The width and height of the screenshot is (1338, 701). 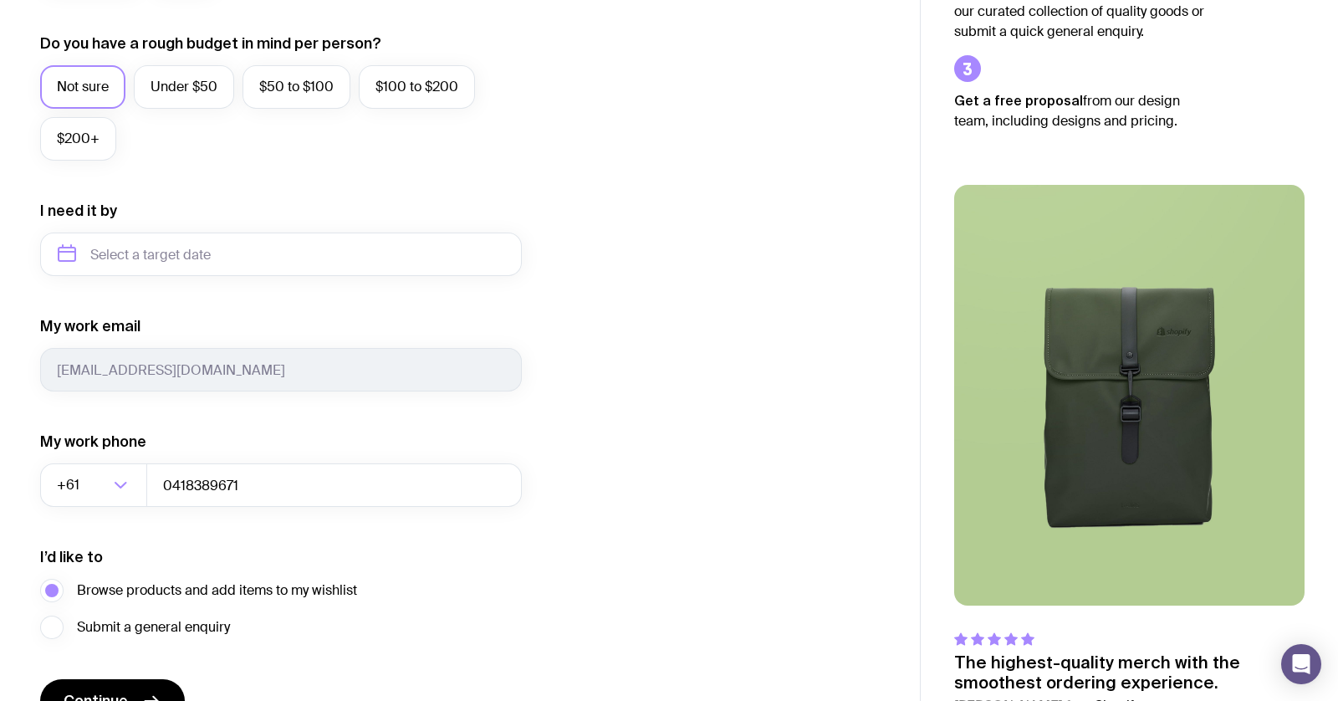 What do you see at coordinates (93, 442) in the screenshot?
I see `label: My work phone` at bounding box center [93, 442].